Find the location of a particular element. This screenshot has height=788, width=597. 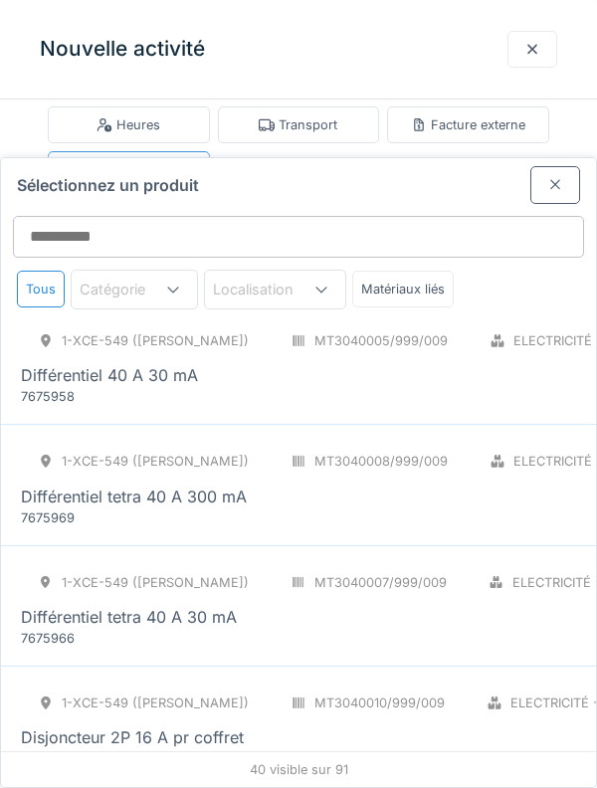

div: Sélectionnez un produit is located at coordinates (298, 180).